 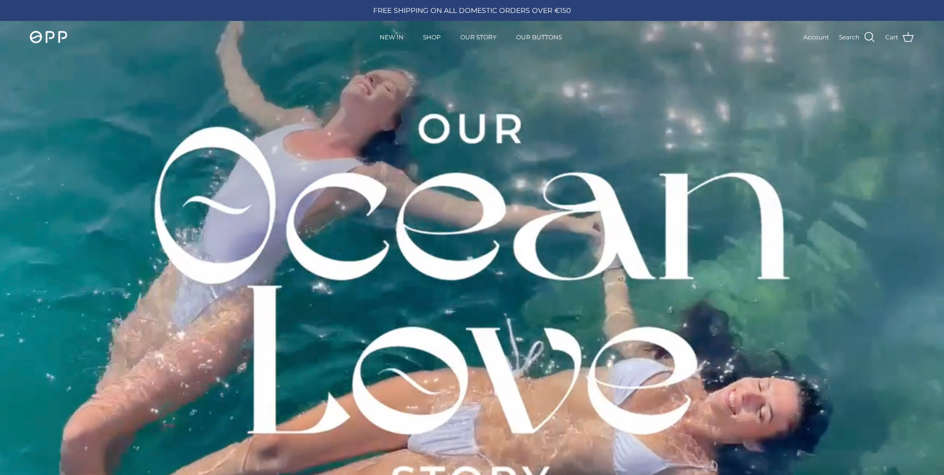 What do you see at coordinates (849, 37) in the screenshot?
I see `span: Search` at bounding box center [849, 37].